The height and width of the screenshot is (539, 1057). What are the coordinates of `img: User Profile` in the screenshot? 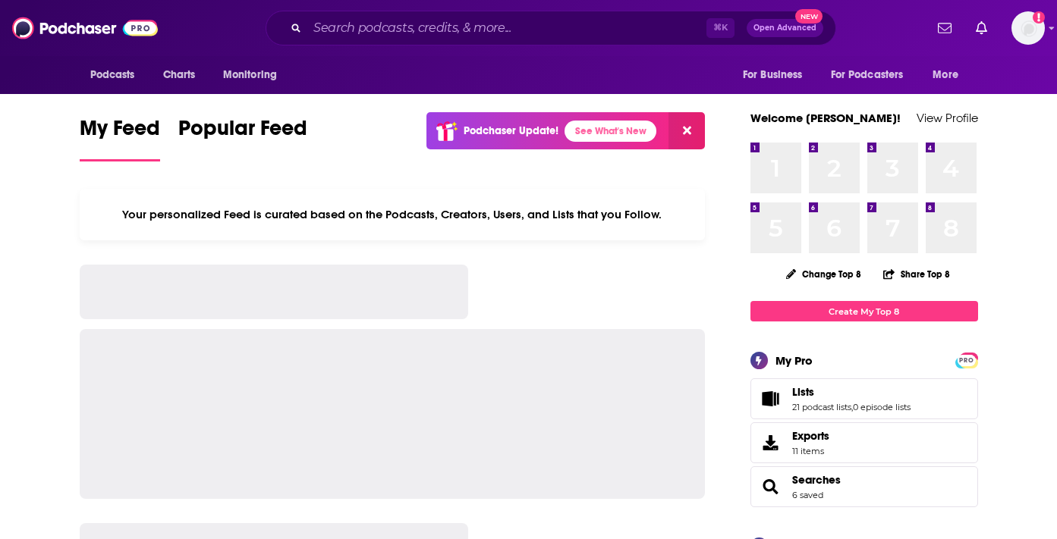 It's located at (1028, 28).